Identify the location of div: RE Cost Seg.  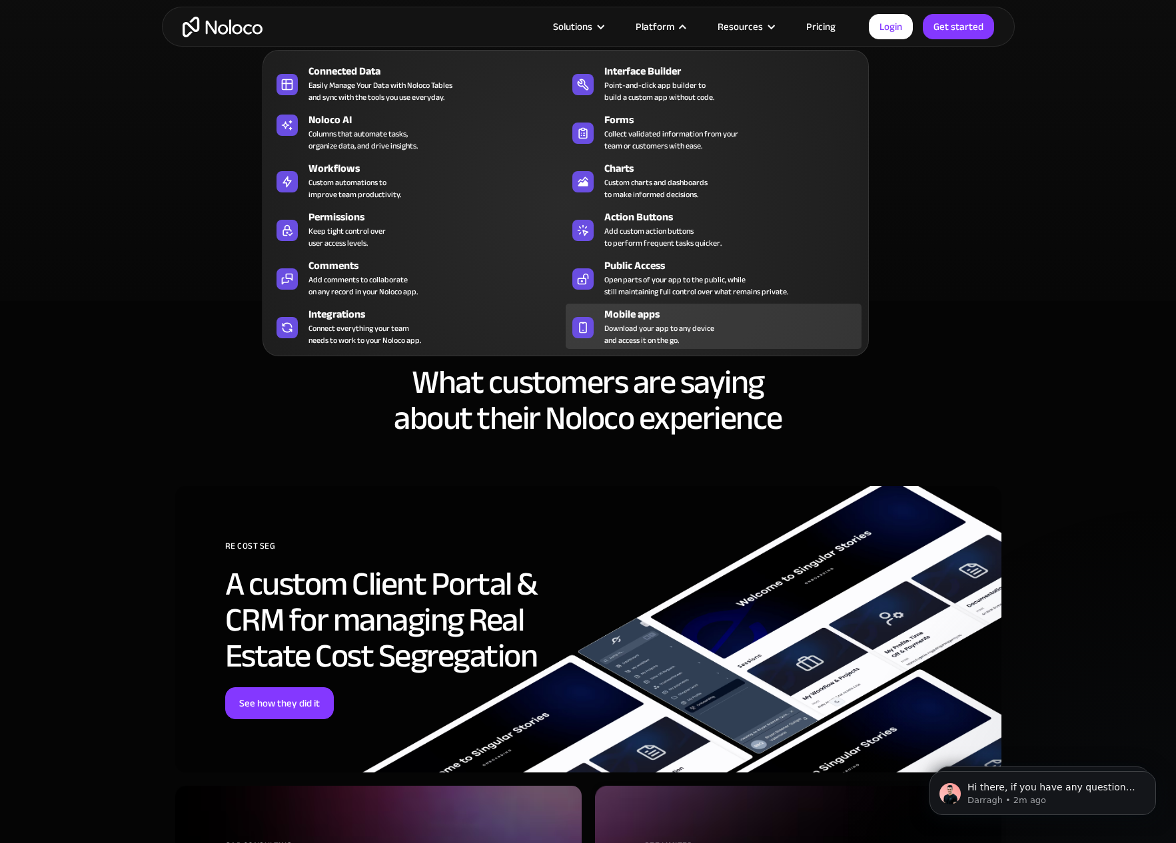
(393, 551).